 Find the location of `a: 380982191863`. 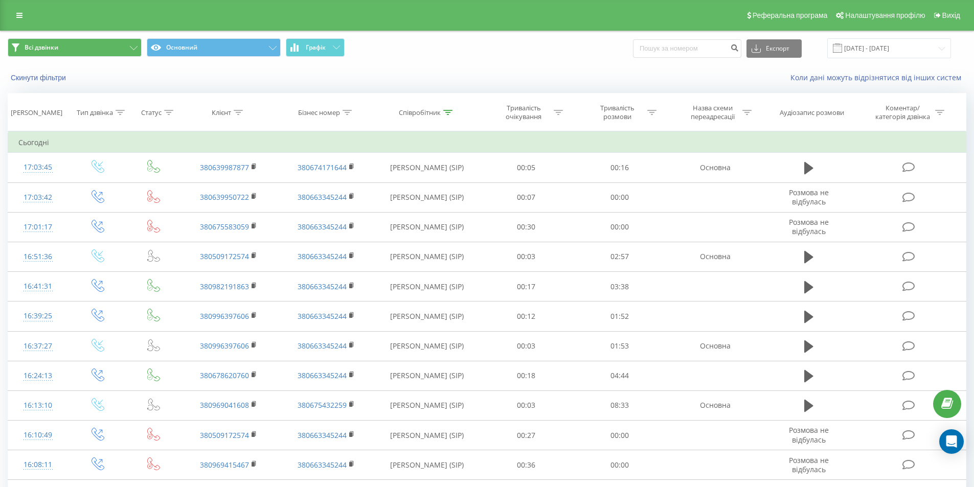

a: 380982191863 is located at coordinates (225, 286).